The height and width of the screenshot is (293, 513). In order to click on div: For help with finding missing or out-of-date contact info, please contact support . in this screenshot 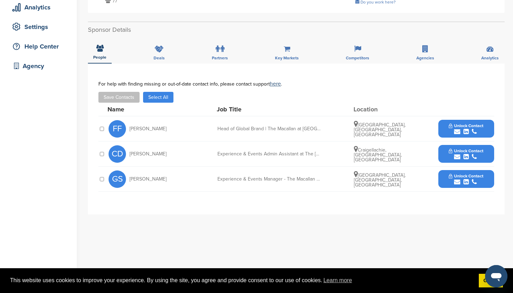, I will do `click(297, 84)`.